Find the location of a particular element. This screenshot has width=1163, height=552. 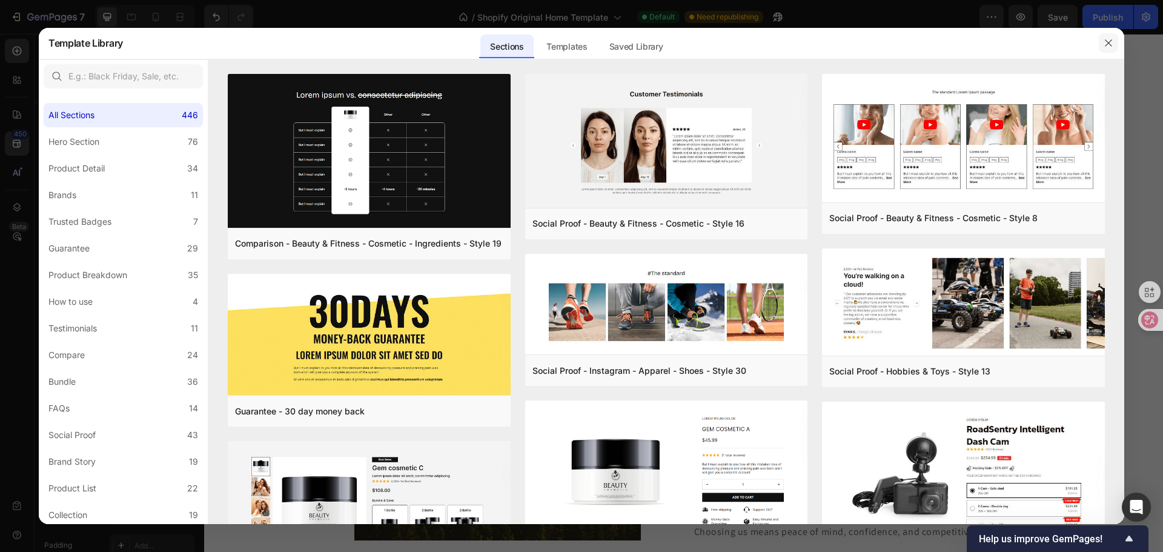

div: Product Detail is located at coordinates (76, 168).